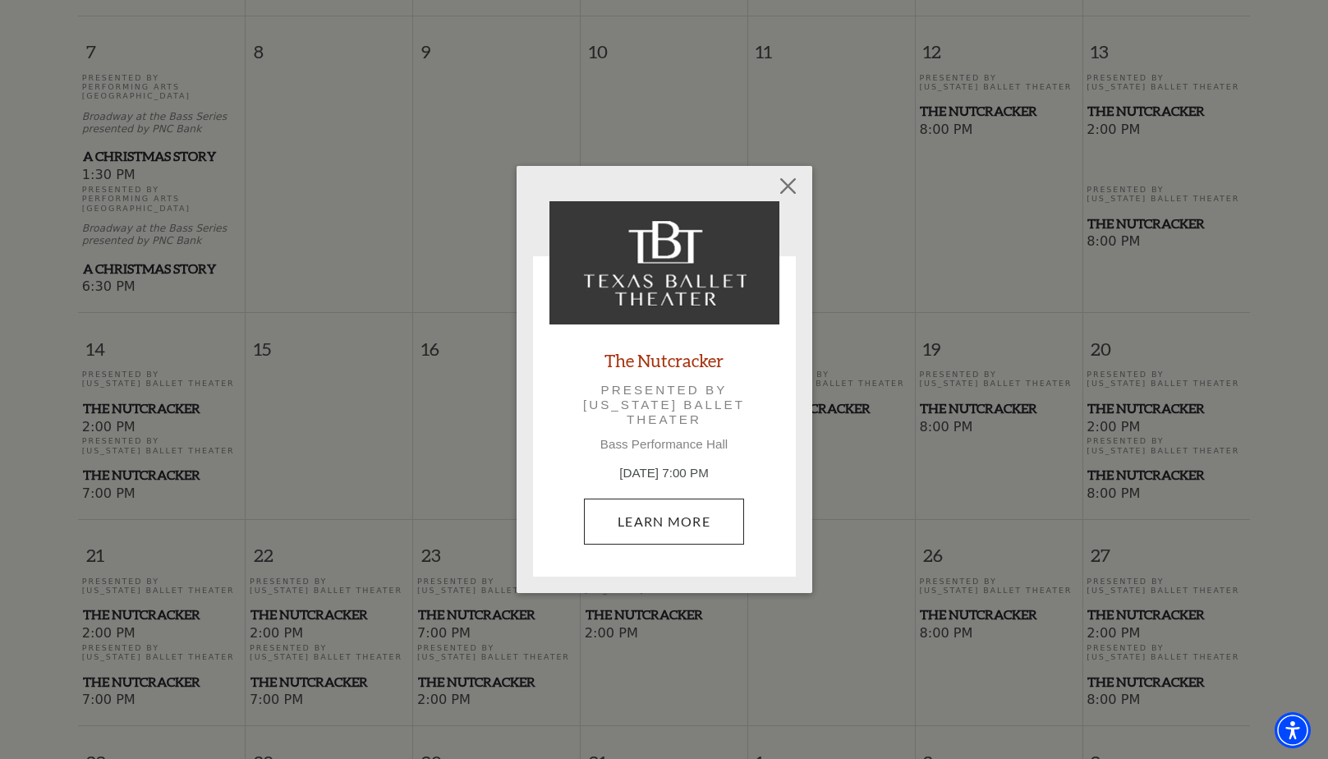  What do you see at coordinates (788, 186) in the screenshot?
I see `button: Close` at bounding box center [788, 186].